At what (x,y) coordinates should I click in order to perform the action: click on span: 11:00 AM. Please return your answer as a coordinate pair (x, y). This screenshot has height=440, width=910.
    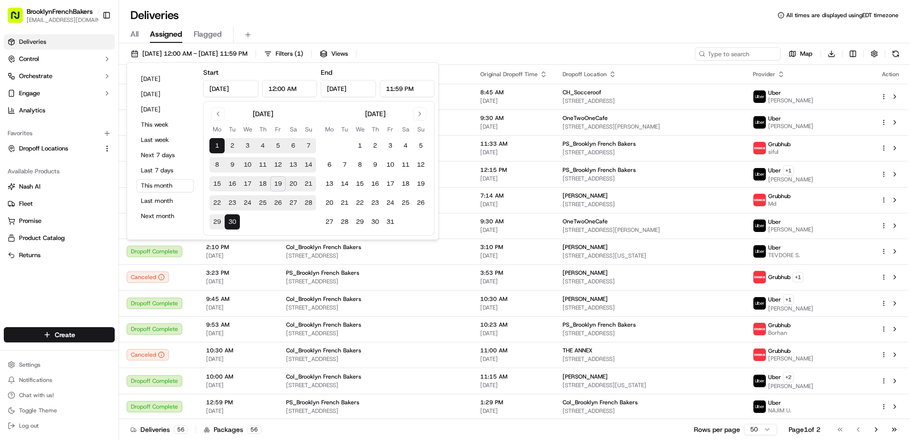
    Looking at the image, I should click on (513, 350).